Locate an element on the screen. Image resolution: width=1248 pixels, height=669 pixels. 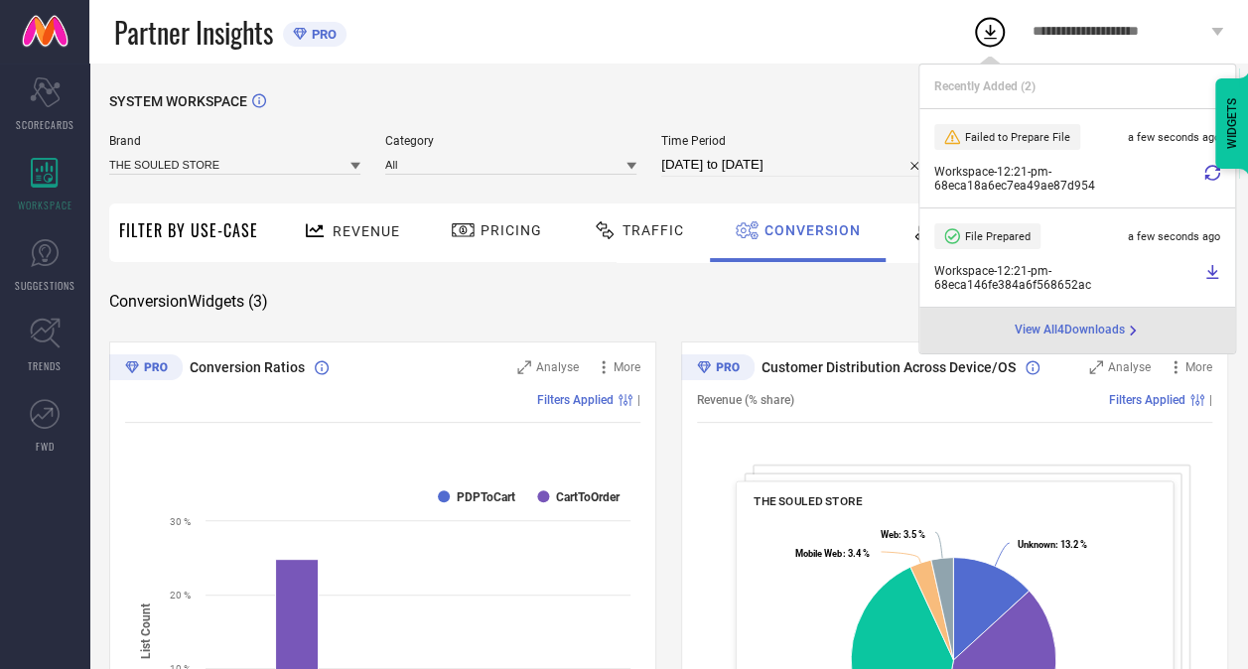
span: FWD is located at coordinates (45, 446).